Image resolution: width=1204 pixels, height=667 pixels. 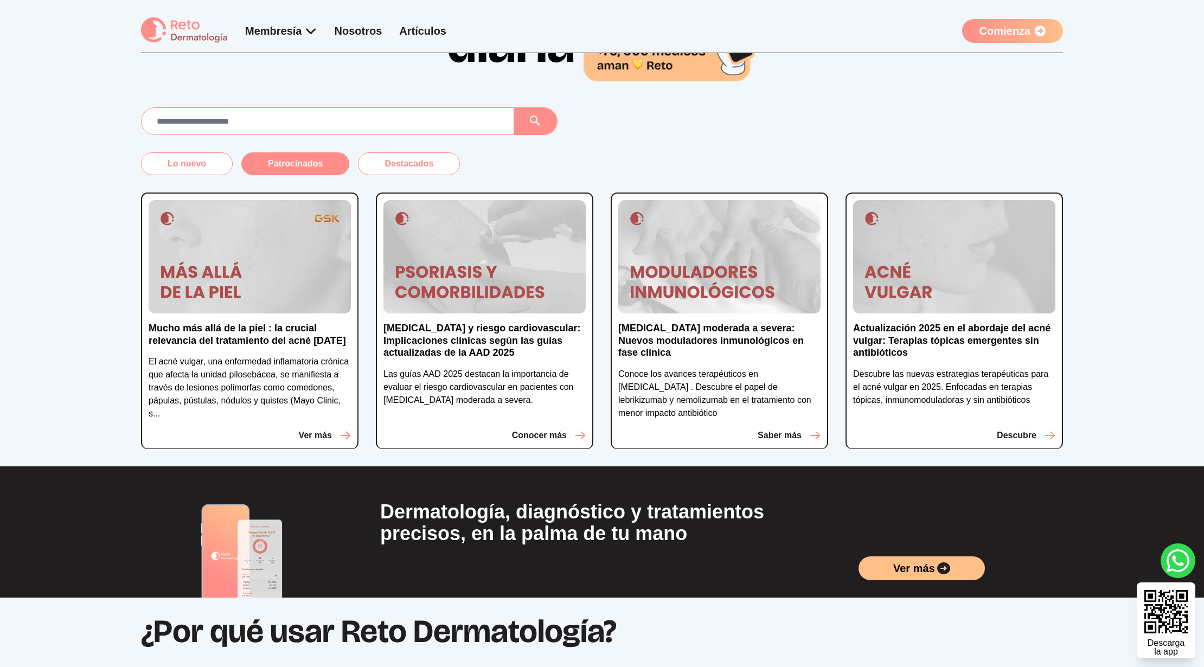 What do you see at coordinates (719, 257) in the screenshot?
I see `img: Dermatitis atópica moderada a severa: Nuevos moduladores inmunológicos en fase clínica` at bounding box center [719, 257].